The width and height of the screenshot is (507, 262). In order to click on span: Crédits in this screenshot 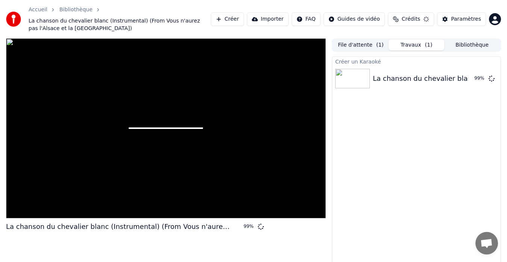, I will do `click(411, 19)`.